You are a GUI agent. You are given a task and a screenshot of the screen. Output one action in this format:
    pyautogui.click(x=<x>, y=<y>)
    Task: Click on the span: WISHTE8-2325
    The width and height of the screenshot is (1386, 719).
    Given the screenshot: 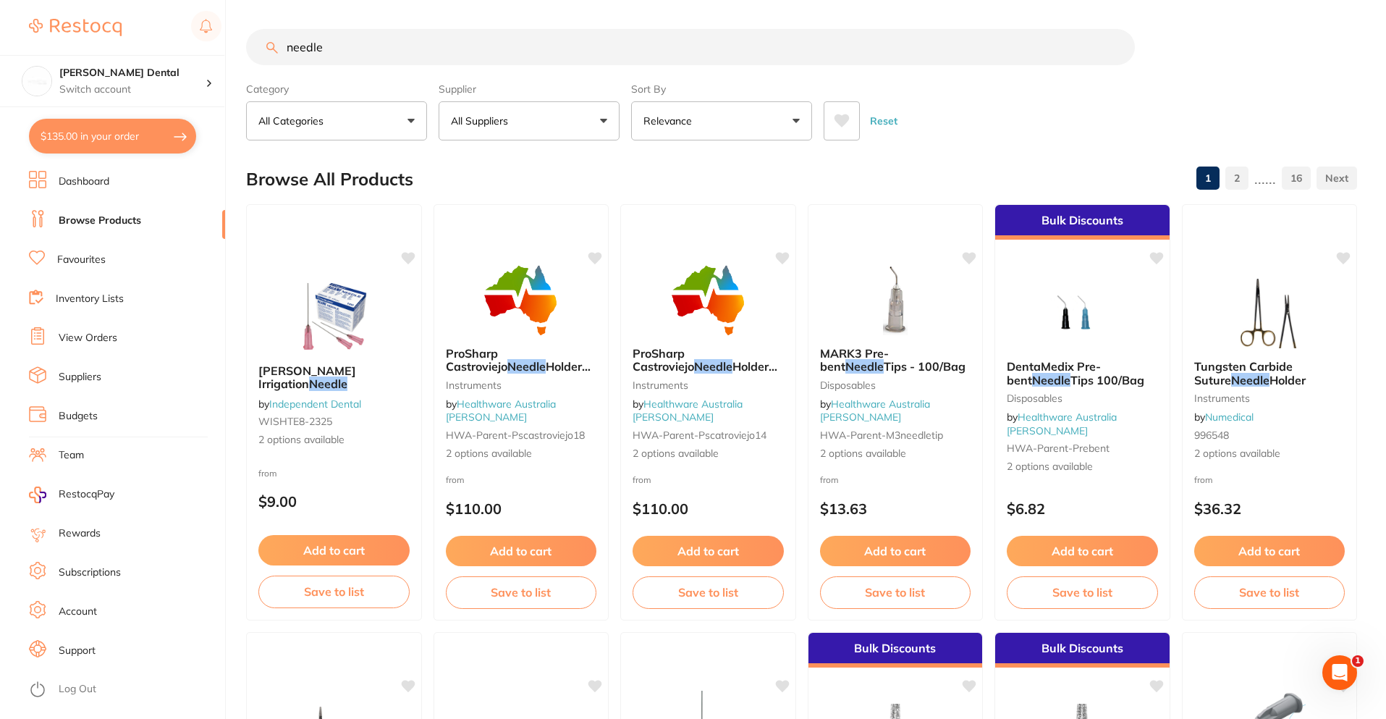 What is the action you would take?
    pyautogui.click(x=295, y=421)
    